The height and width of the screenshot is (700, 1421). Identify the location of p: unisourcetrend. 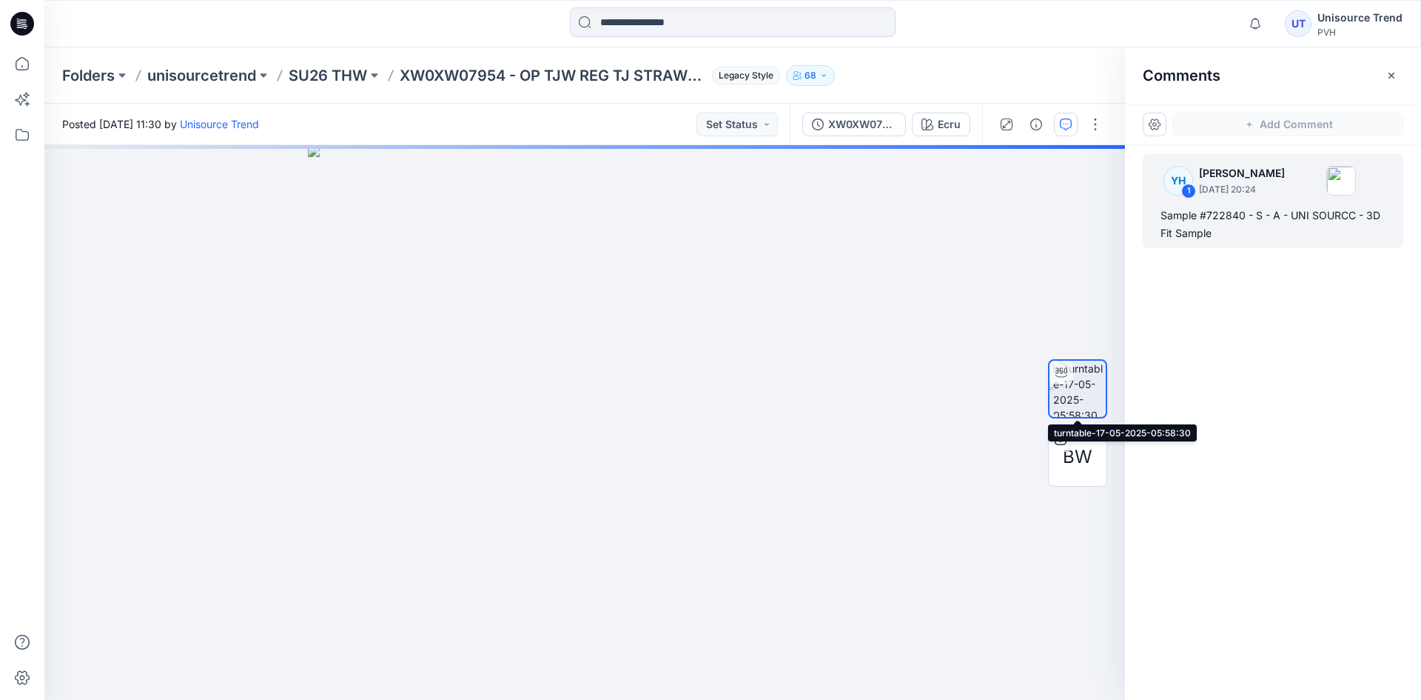
(201, 76).